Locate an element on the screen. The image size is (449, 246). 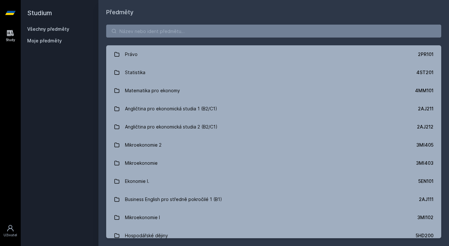
div: Mikroekonomie I is located at coordinates (143, 218).